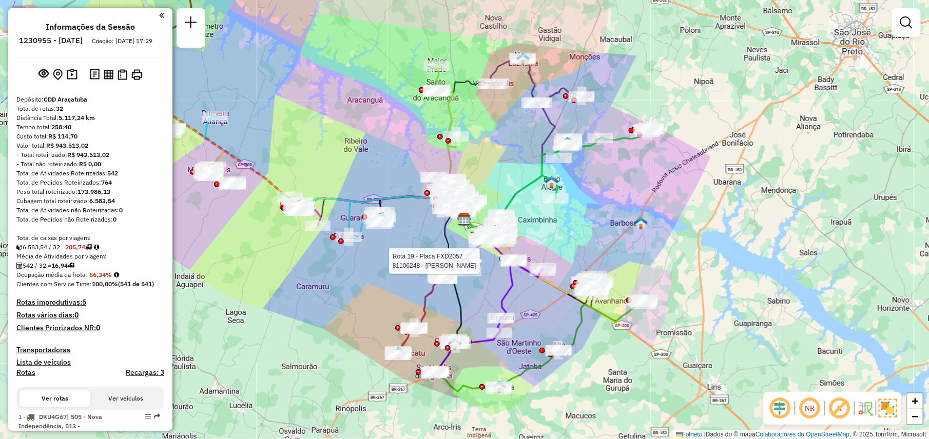 This screenshot has height=439, width=929. What do you see at coordinates (90, 109) in the screenshot?
I see `div: Total de rotas:` at bounding box center [90, 109].